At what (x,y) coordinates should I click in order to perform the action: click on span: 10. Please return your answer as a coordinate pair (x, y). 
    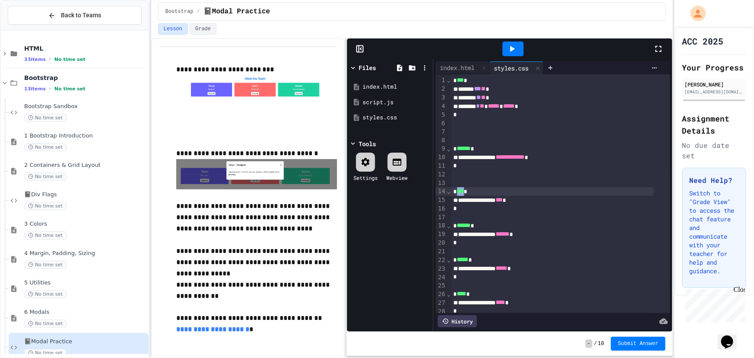
    Looking at the image, I should click on (601, 343).